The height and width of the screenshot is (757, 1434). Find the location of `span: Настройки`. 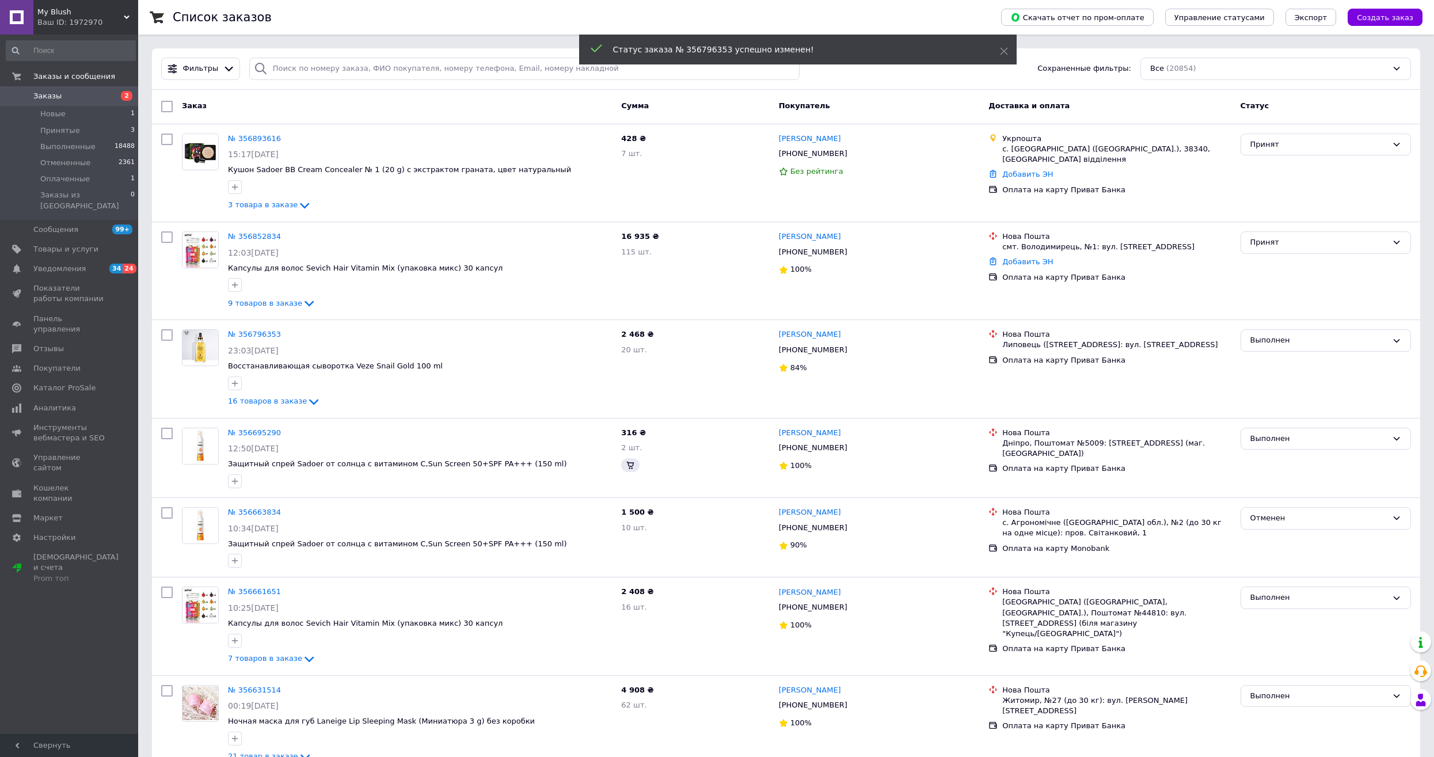

span: Настройки is located at coordinates (54, 538).